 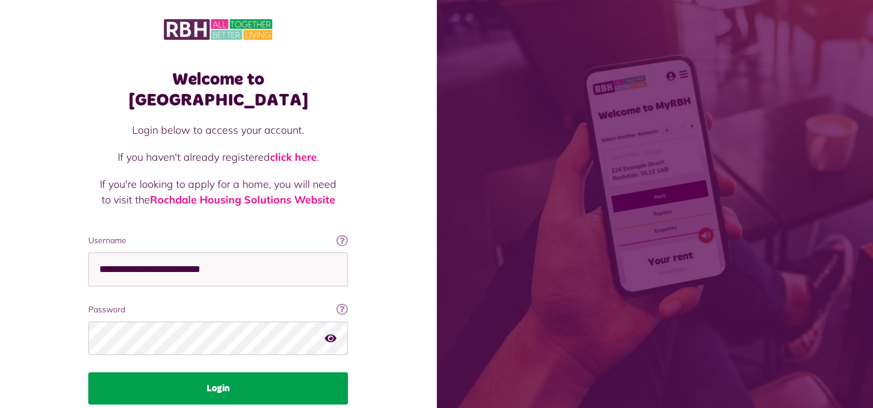 What do you see at coordinates (218, 192) in the screenshot?
I see `p: If you're looking to apply for a home, you will need to visit the` at bounding box center [218, 192].